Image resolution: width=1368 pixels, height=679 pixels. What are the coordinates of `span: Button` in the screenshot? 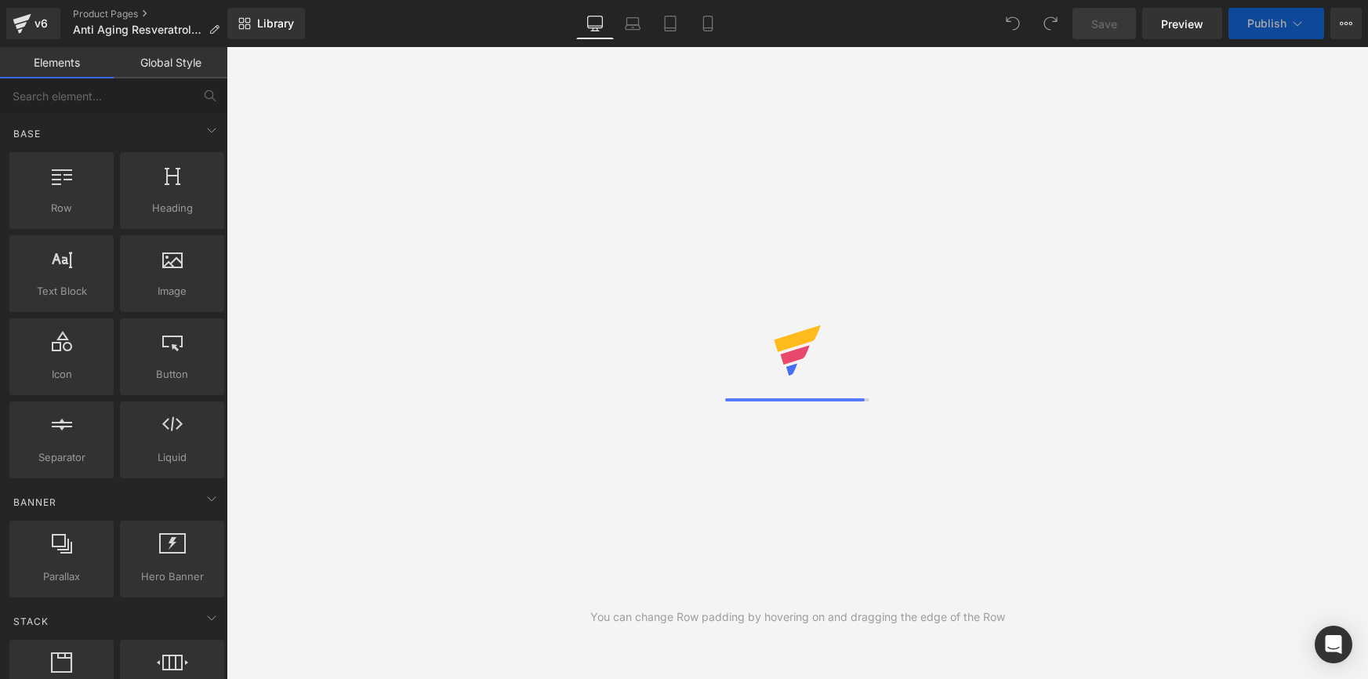 It's located at (172, 374).